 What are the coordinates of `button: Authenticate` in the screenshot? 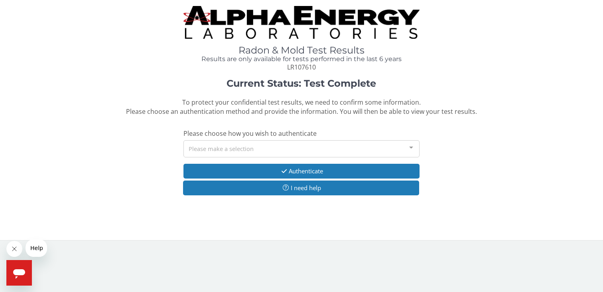 It's located at (302, 171).